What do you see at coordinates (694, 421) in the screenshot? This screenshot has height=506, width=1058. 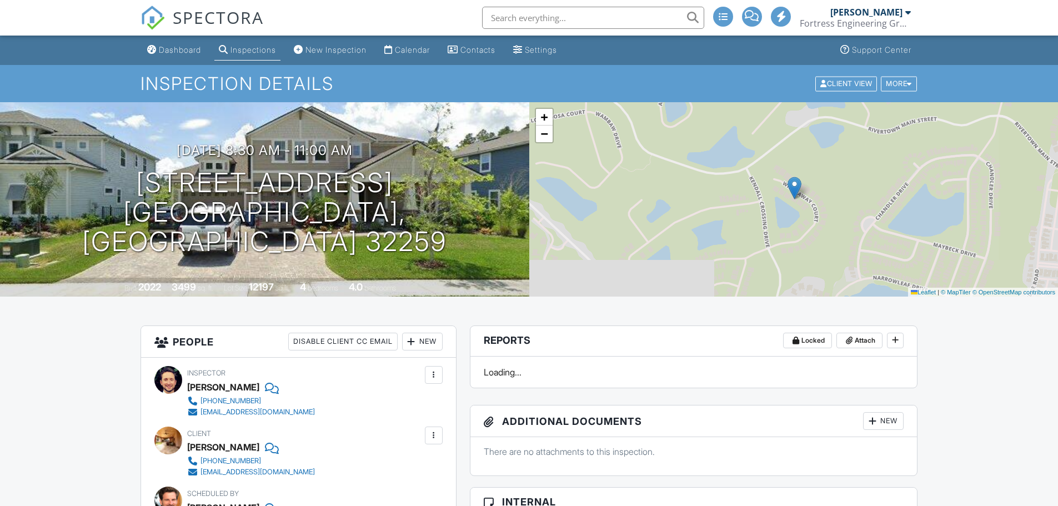 I see `h3: Additional Documents` at bounding box center [694, 421].